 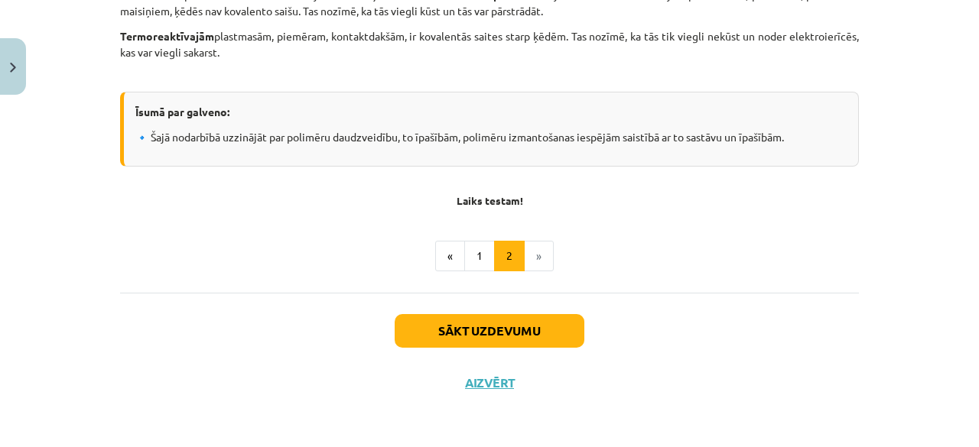 I want to click on b: Termoreaktīvajām, so click(x=167, y=36).